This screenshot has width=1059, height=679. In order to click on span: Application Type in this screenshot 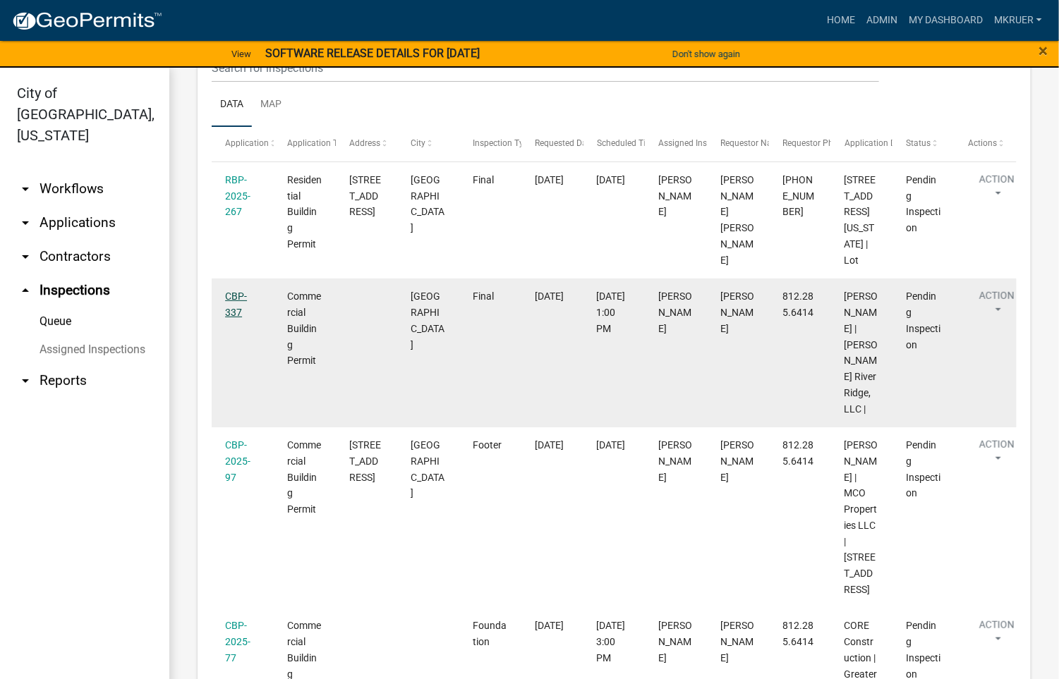, I will do `click(319, 143)`.